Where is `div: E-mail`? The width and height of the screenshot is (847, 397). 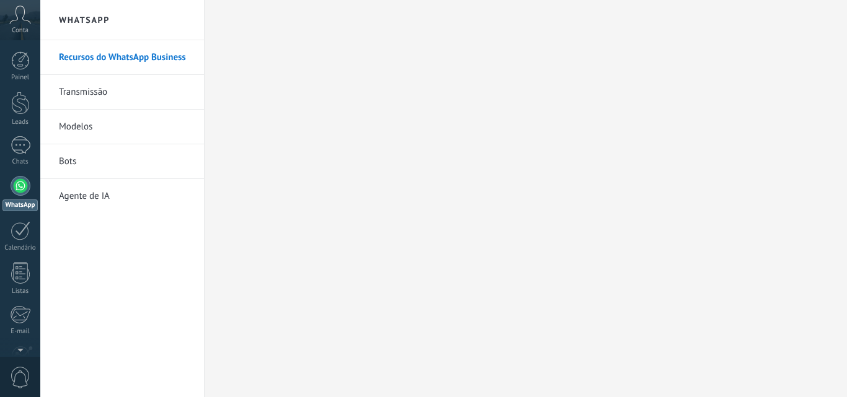 div: E-mail is located at coordinates (20, 332).